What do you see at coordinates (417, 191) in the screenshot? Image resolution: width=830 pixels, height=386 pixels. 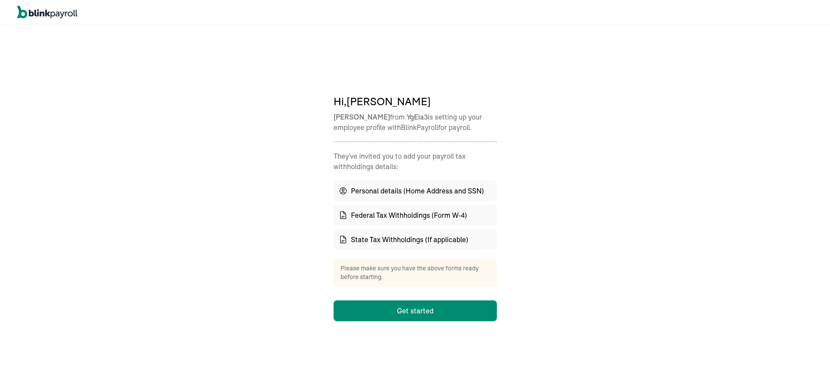 I see `span: Personal details (Home Address and SSN)` at bounding box center [417, 191].